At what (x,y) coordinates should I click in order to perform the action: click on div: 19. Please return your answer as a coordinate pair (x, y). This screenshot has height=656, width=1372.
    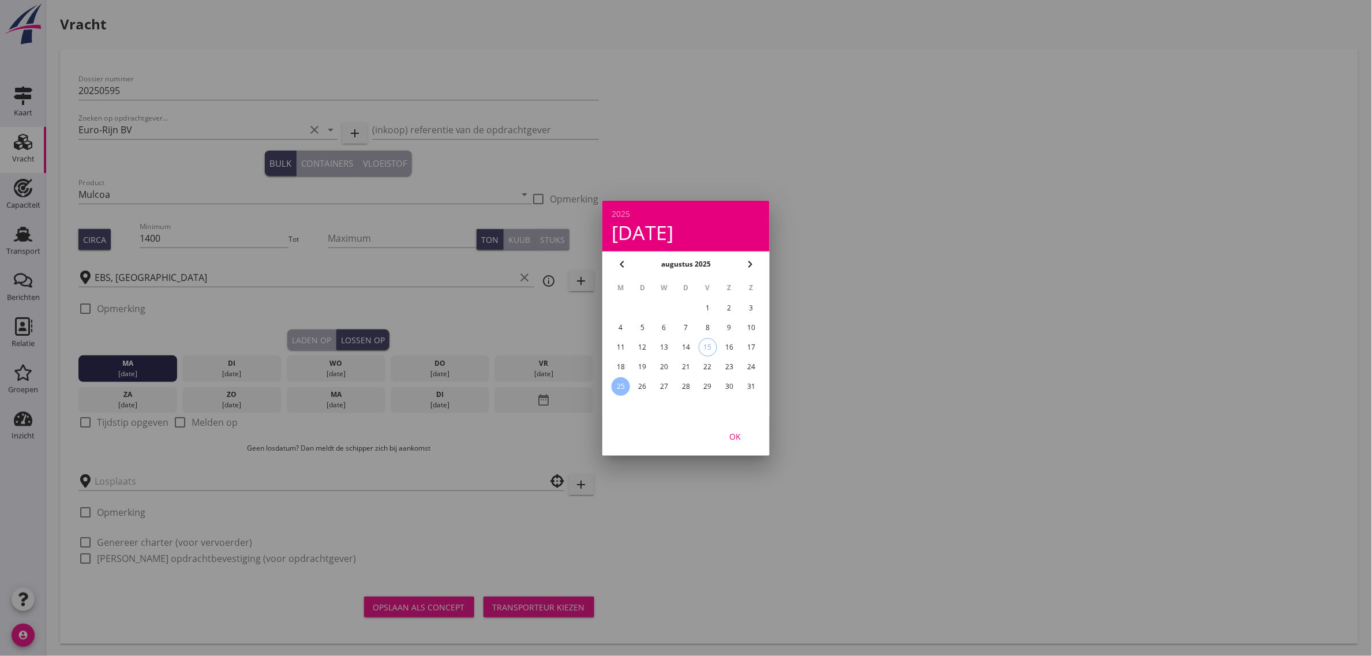
    Looking at the image, I should click on (643, 367).